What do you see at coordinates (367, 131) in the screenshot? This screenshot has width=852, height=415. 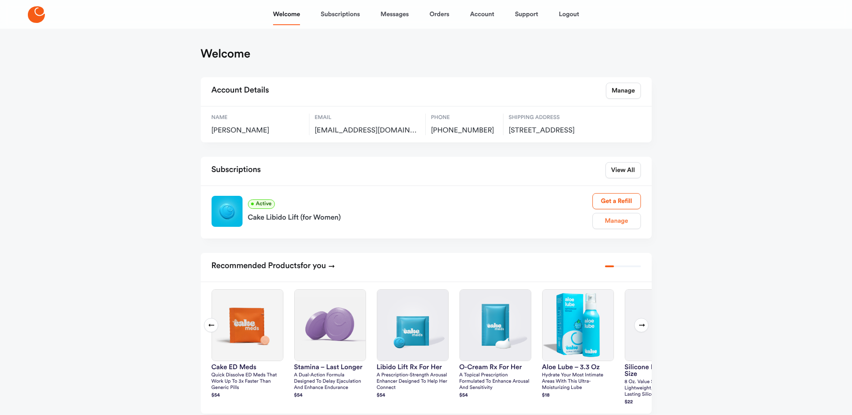 I see `span: tereaharris91@gmail.com` at bounding box center [367, 131].